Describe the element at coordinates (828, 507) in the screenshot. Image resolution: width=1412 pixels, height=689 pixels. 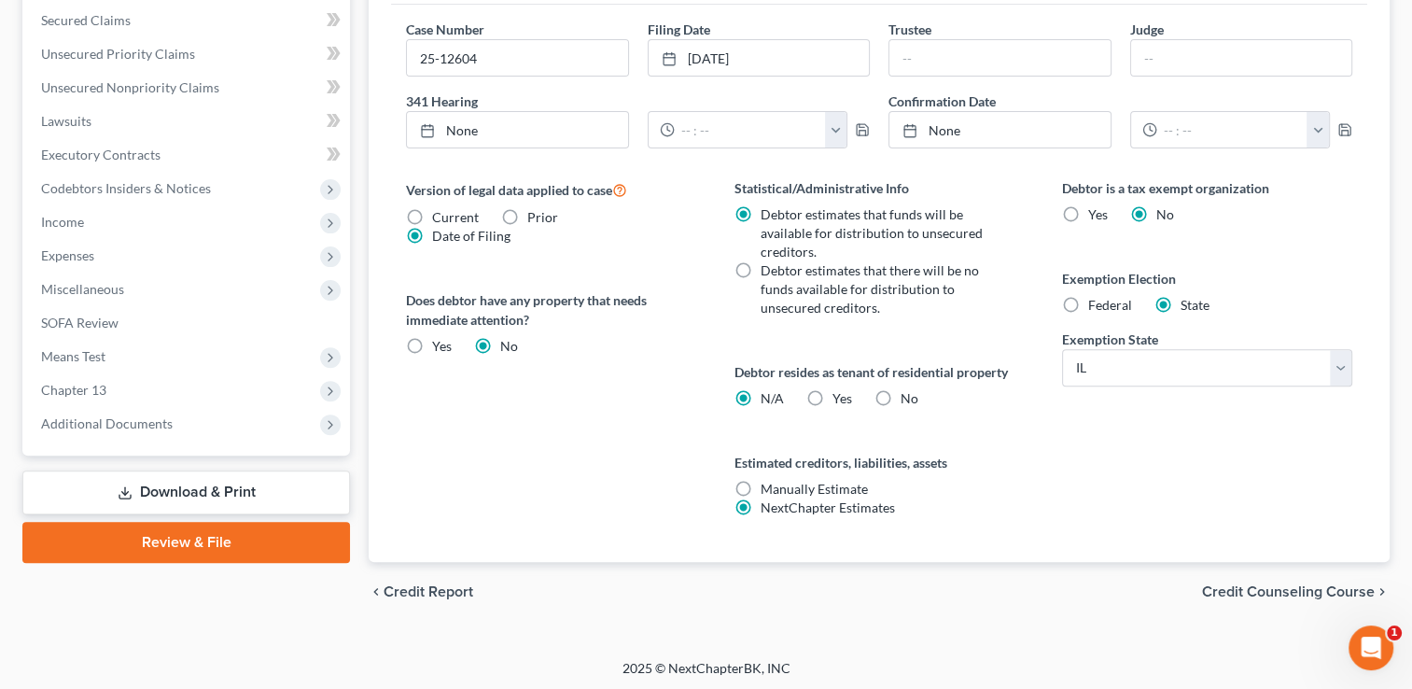
I see `span: NextChapter Estimates` at that location.